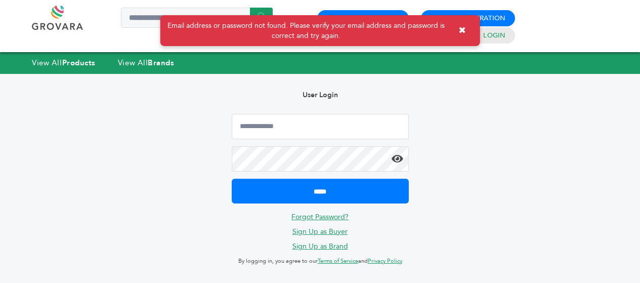  Describe the element at coordinates (385, 260) in the screenshot. I see `a: Privacy Policy` at that location.